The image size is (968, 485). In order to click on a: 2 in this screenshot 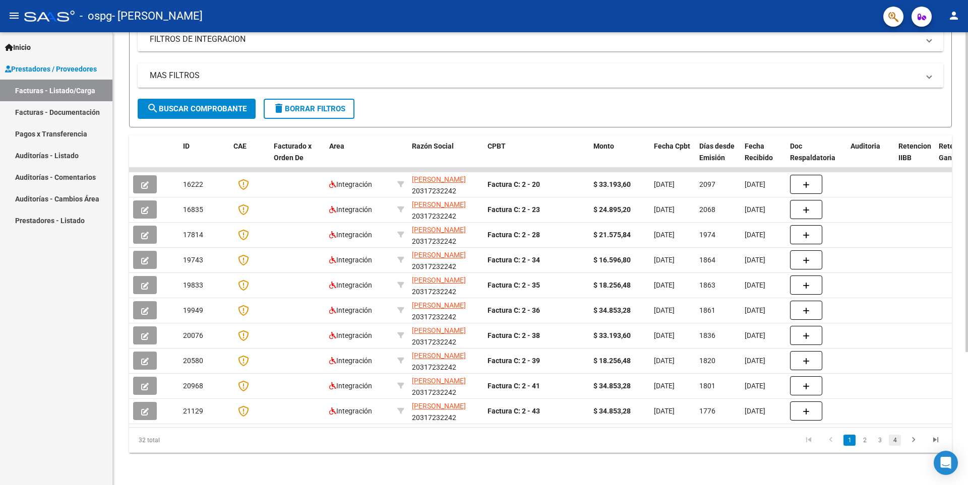, I will do `click(864, 441)`.